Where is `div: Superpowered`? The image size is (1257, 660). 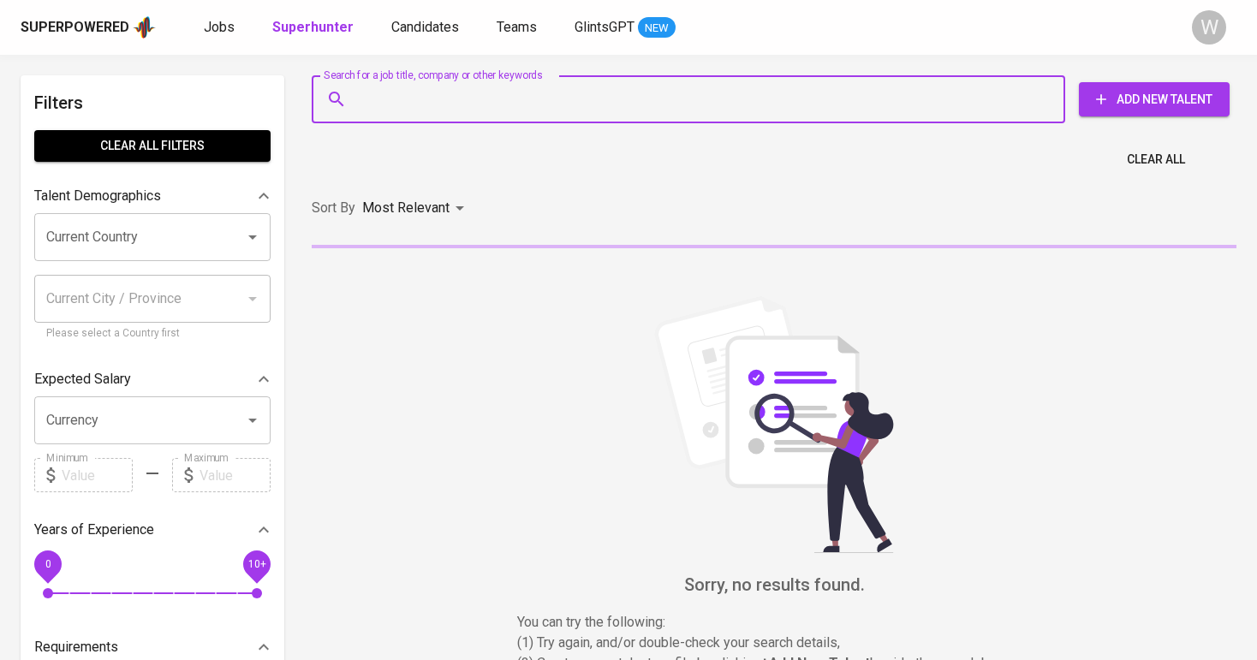 div: Superpowered is located at coordinates (74, 27).